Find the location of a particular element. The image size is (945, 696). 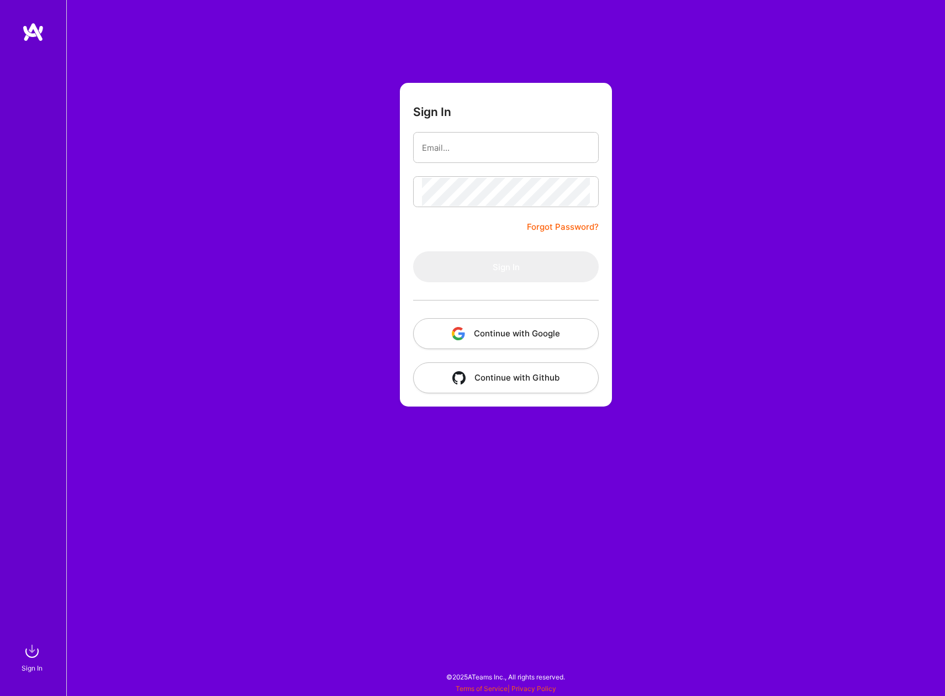

button: Continue with Github is located at coordinates (506, 378).